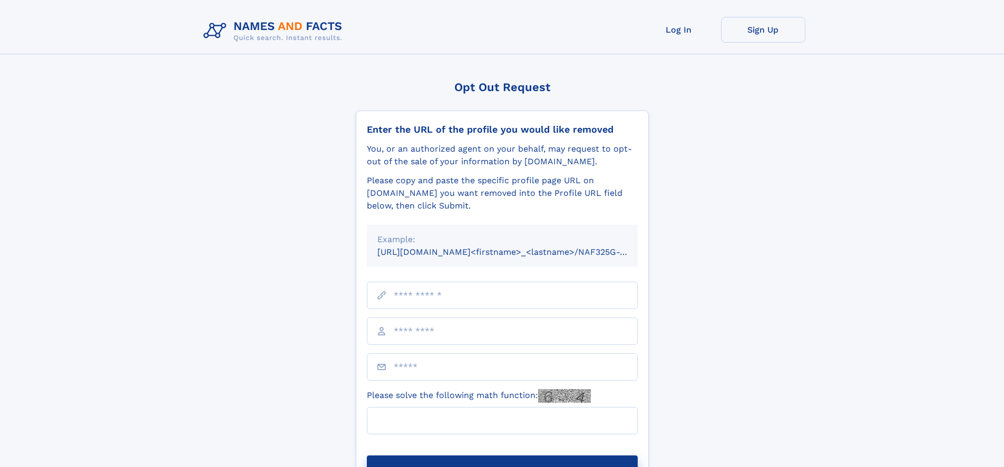 The width and height of the screenshot is (1004, 467). Describe the element at coordinates (679, 30) in the screenshot. I see `a: Log In` at that location.